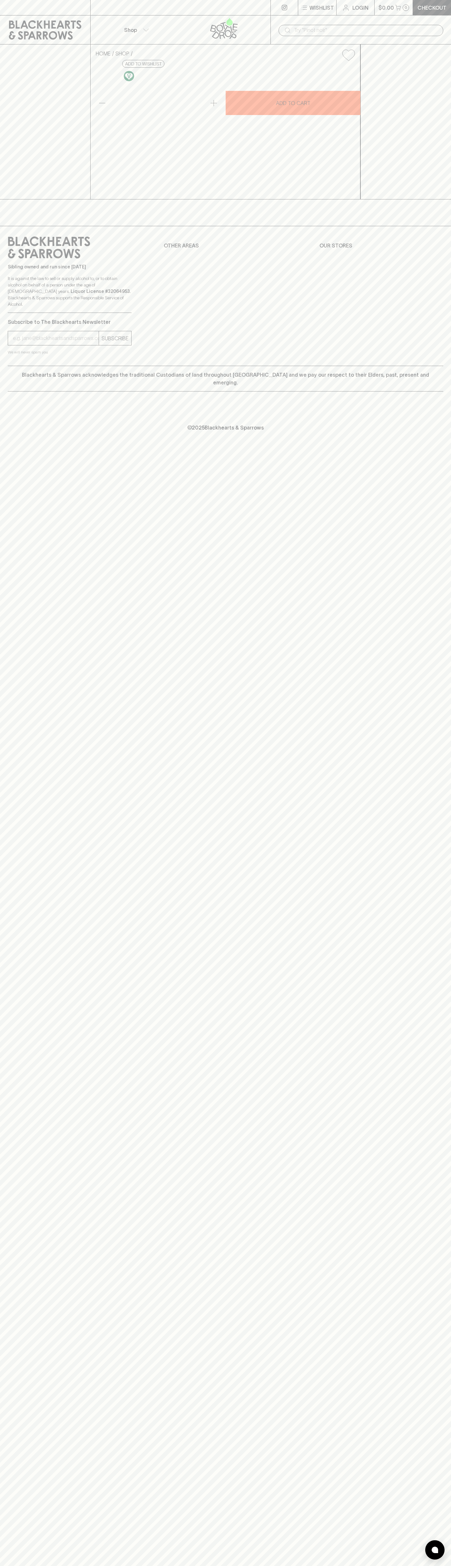 The image size is (451, 1566). What do you see at coordinates (131, 30) in the screenshot?
I see `p: Shop` at bounding box center [131, 30].